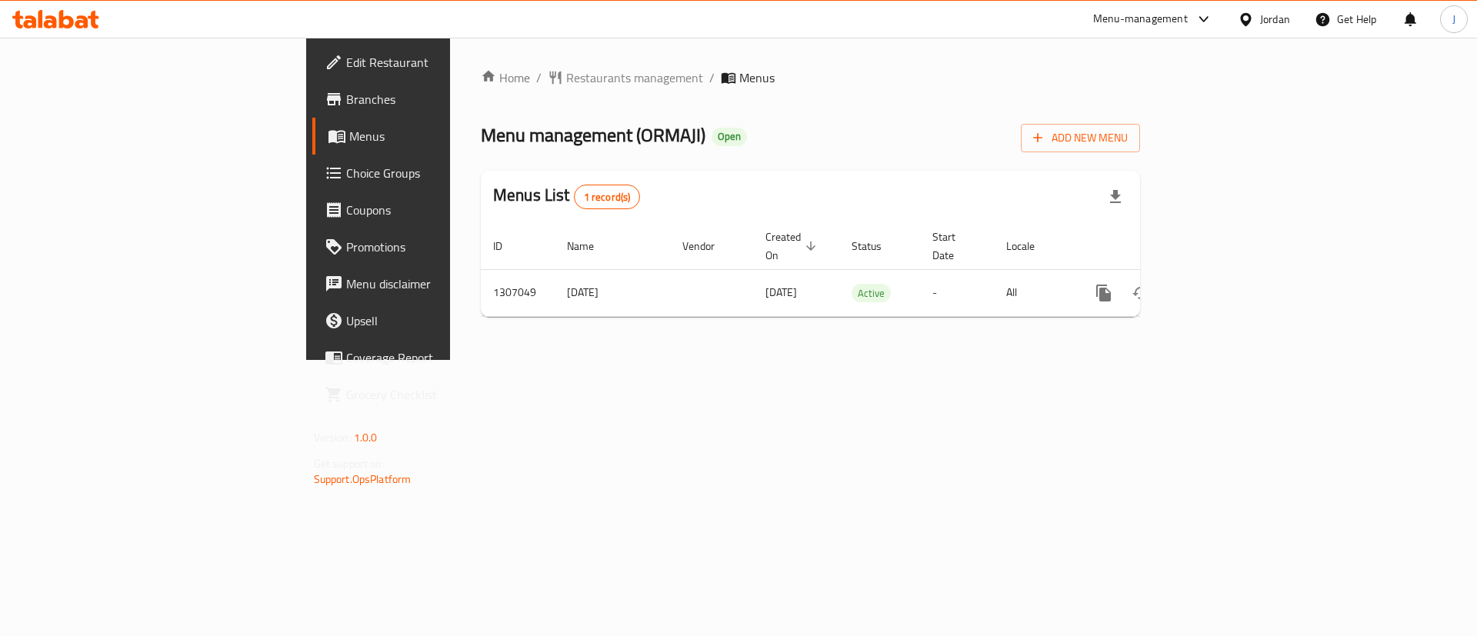 The height and width of the screenshot is (636, 1477). I want to click on nav: breadcrumb, so click(810, 78).